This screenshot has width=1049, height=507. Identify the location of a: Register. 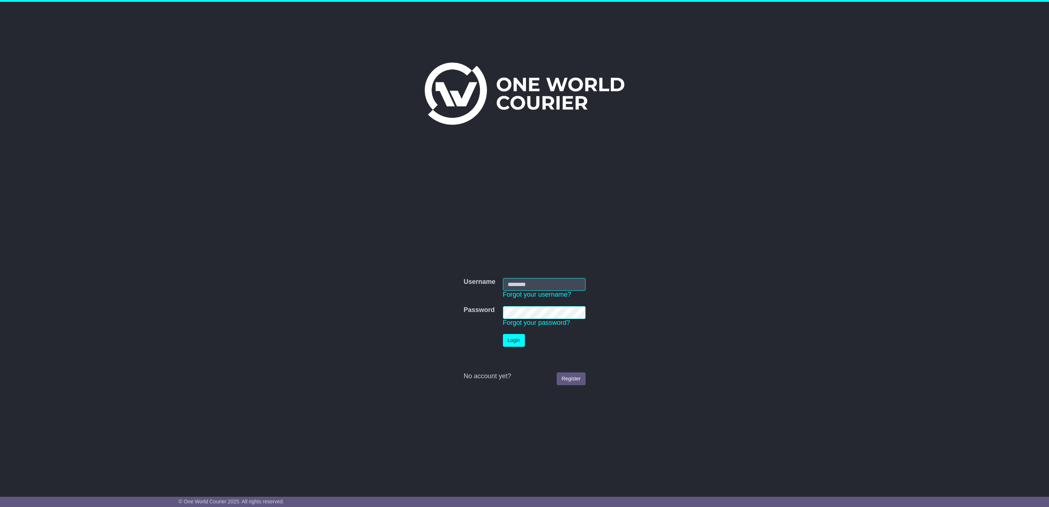
(571, 378).